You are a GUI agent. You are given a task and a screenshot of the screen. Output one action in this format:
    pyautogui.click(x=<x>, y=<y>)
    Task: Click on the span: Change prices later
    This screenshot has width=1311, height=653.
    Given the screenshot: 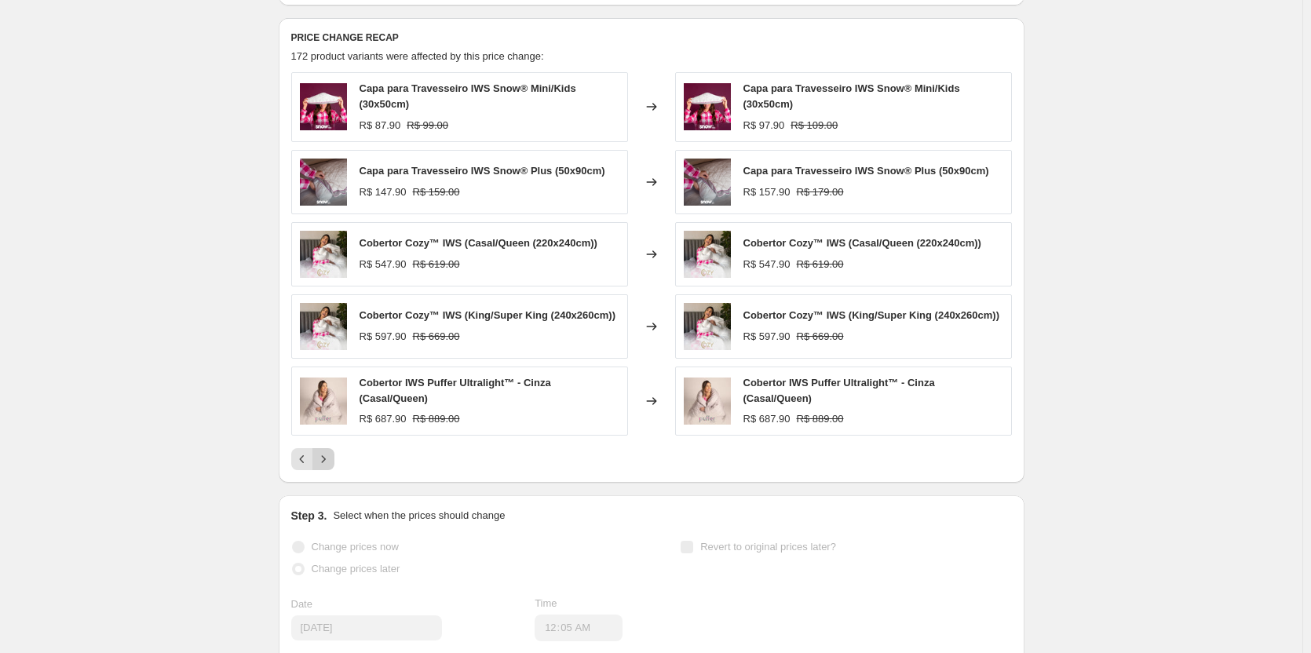 What is the action you would take?
    pyautogui.click(x=356, y=569)
    